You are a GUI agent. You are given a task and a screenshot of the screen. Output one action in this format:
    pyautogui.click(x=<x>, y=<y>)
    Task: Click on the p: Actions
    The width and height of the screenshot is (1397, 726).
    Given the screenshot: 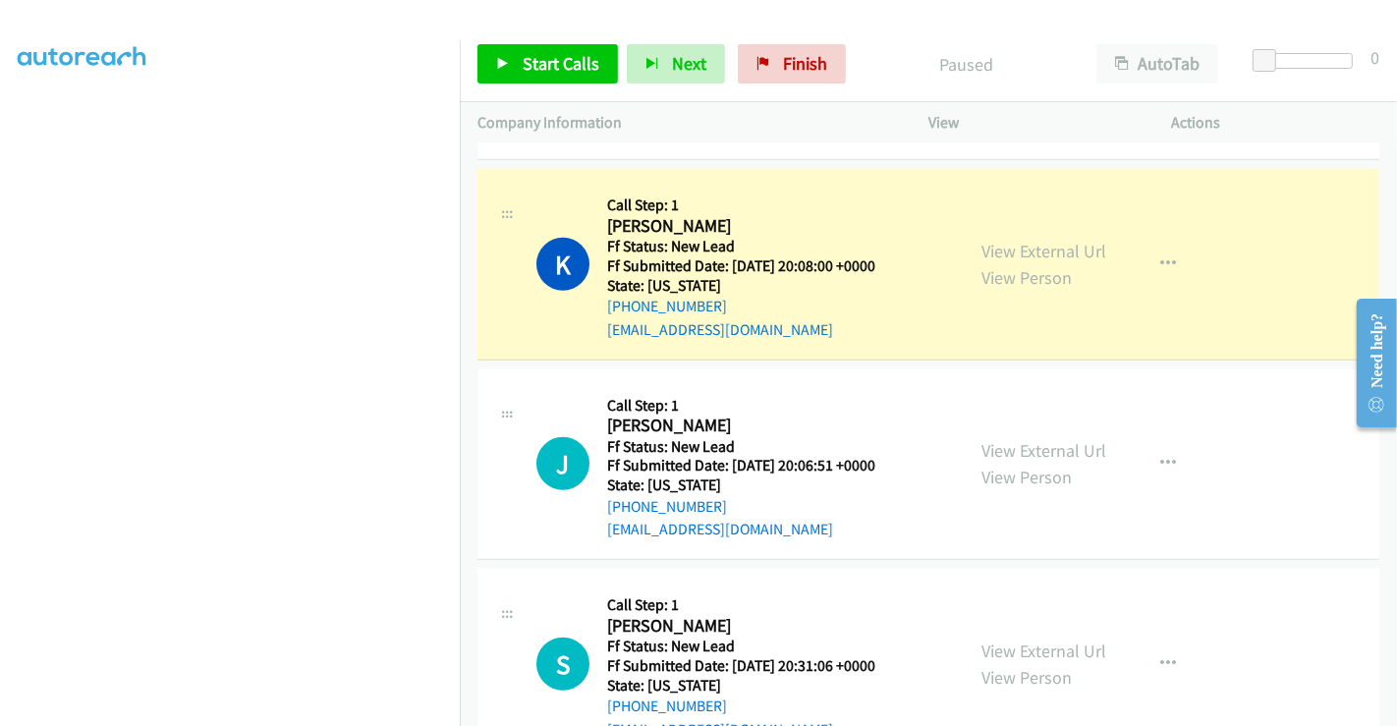 What is the action you would take?
    pyautogui.click(x=1277, y=123)
    